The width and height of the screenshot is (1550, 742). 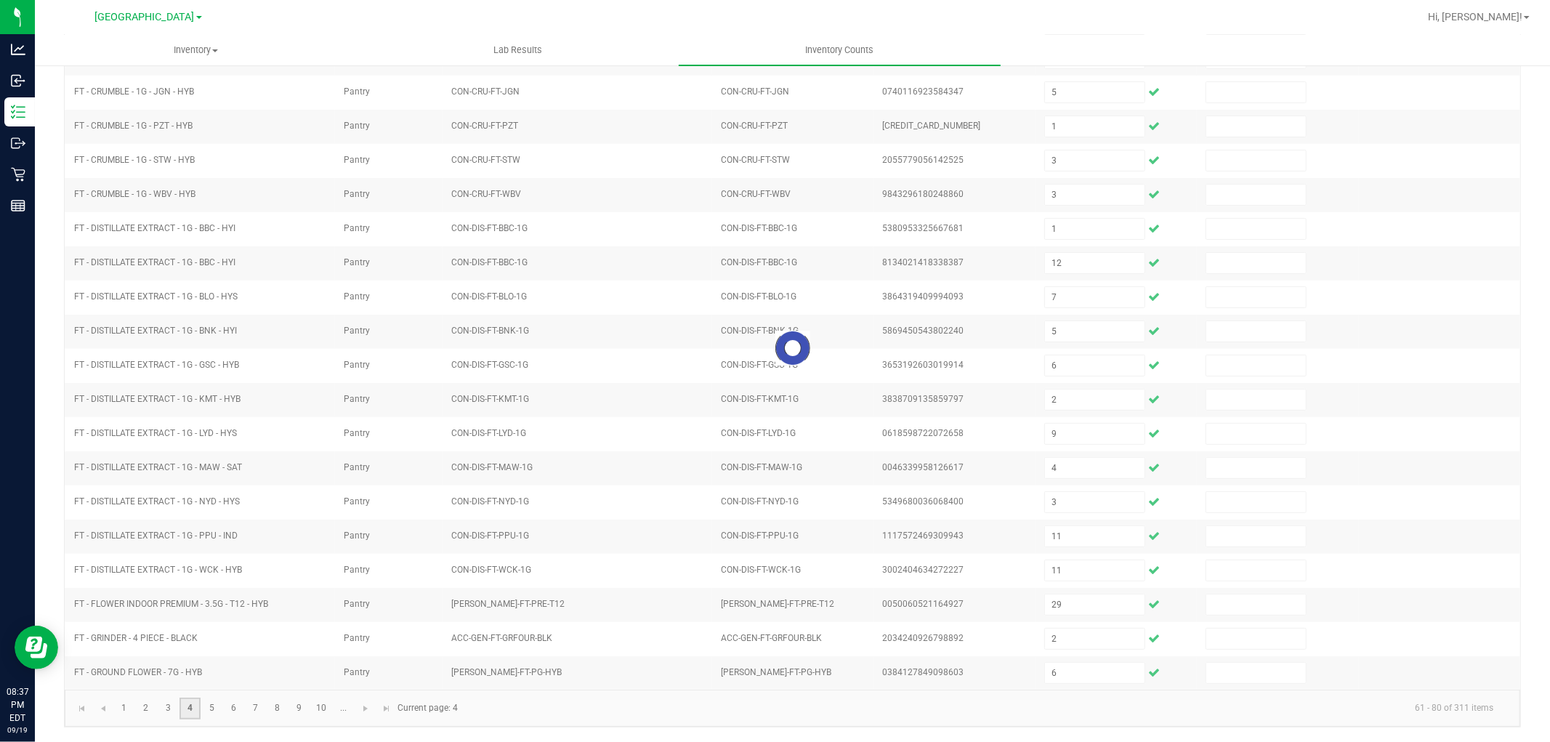 I want to click on inline-svg: Analytics, so click(x=18, y=49).